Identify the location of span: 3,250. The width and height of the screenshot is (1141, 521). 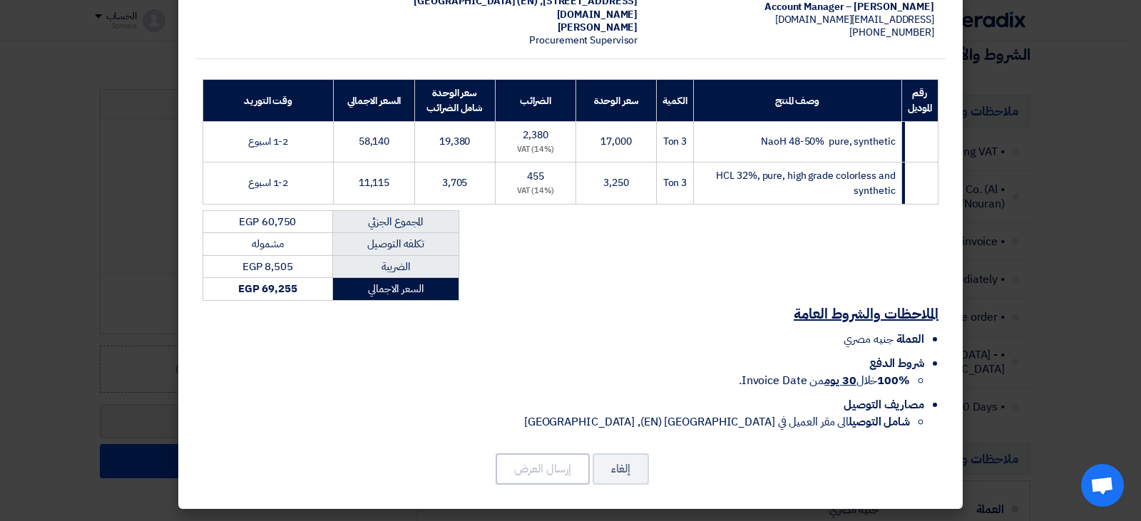
(616, 183).